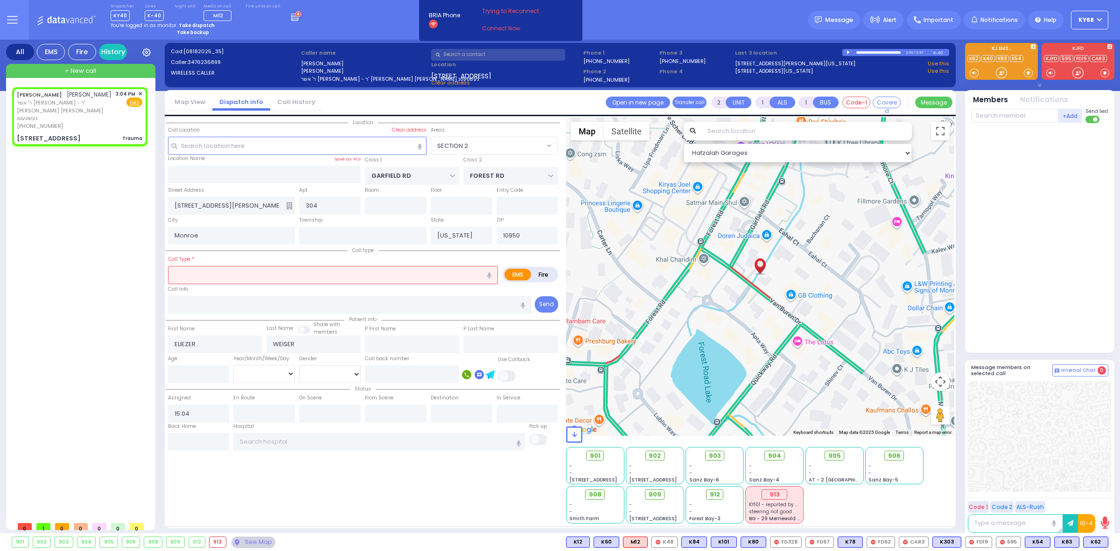  What do you see at coordinates (1071, 116) in the screenshot?
I see `button: +Add` at bounding box center [1071, 116].